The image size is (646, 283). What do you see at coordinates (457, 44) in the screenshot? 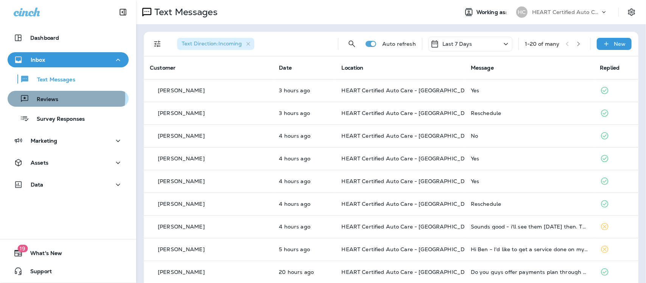
I see `p: Last 7 Days` at bounding box center [457, 44].